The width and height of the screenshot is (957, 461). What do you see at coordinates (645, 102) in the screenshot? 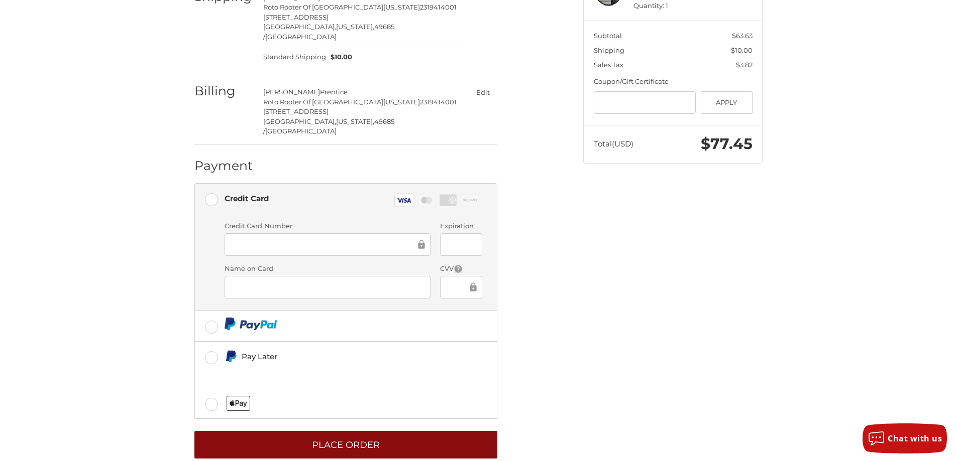
I see `input: Gift Certificate or Coupon Code` at bounding box center [645, 102].